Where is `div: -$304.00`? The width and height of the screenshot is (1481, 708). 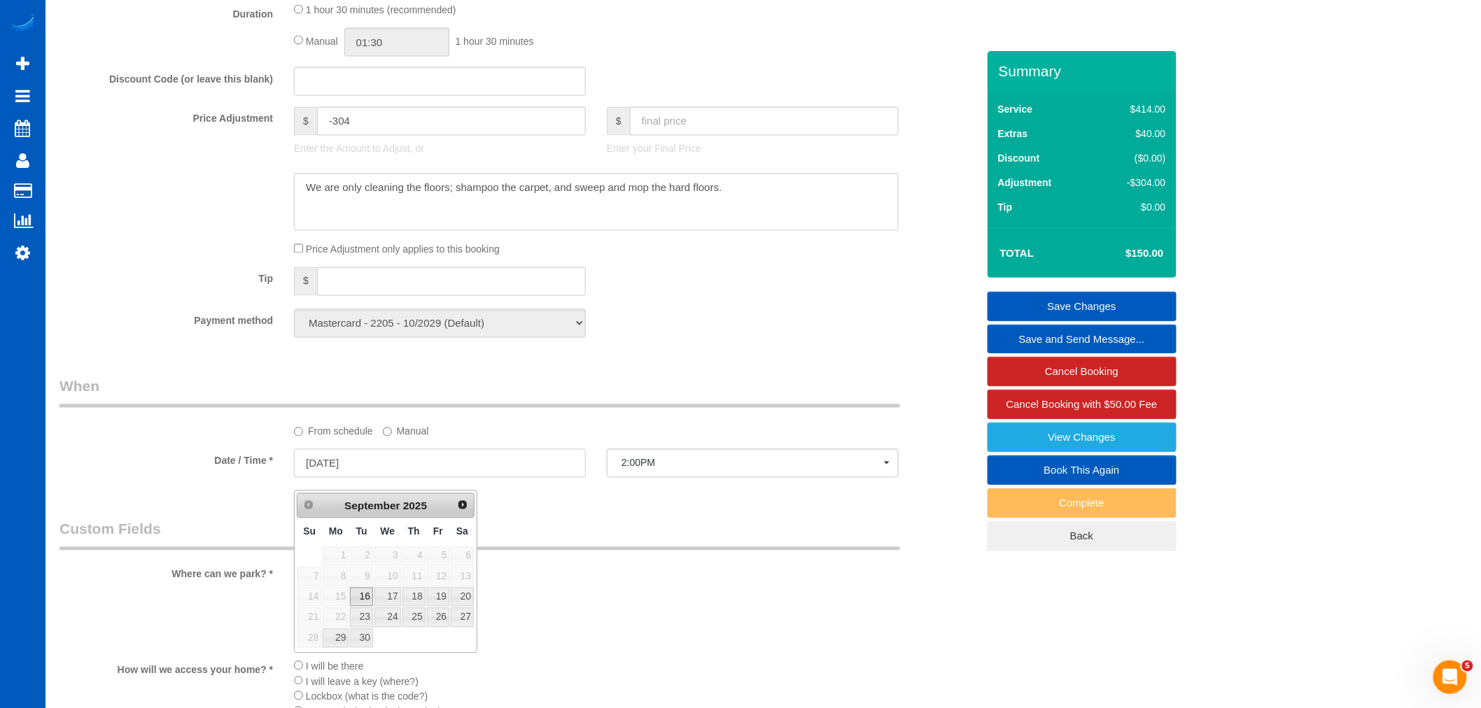
div: -$304.00 is located at coordinates (1131, 183).